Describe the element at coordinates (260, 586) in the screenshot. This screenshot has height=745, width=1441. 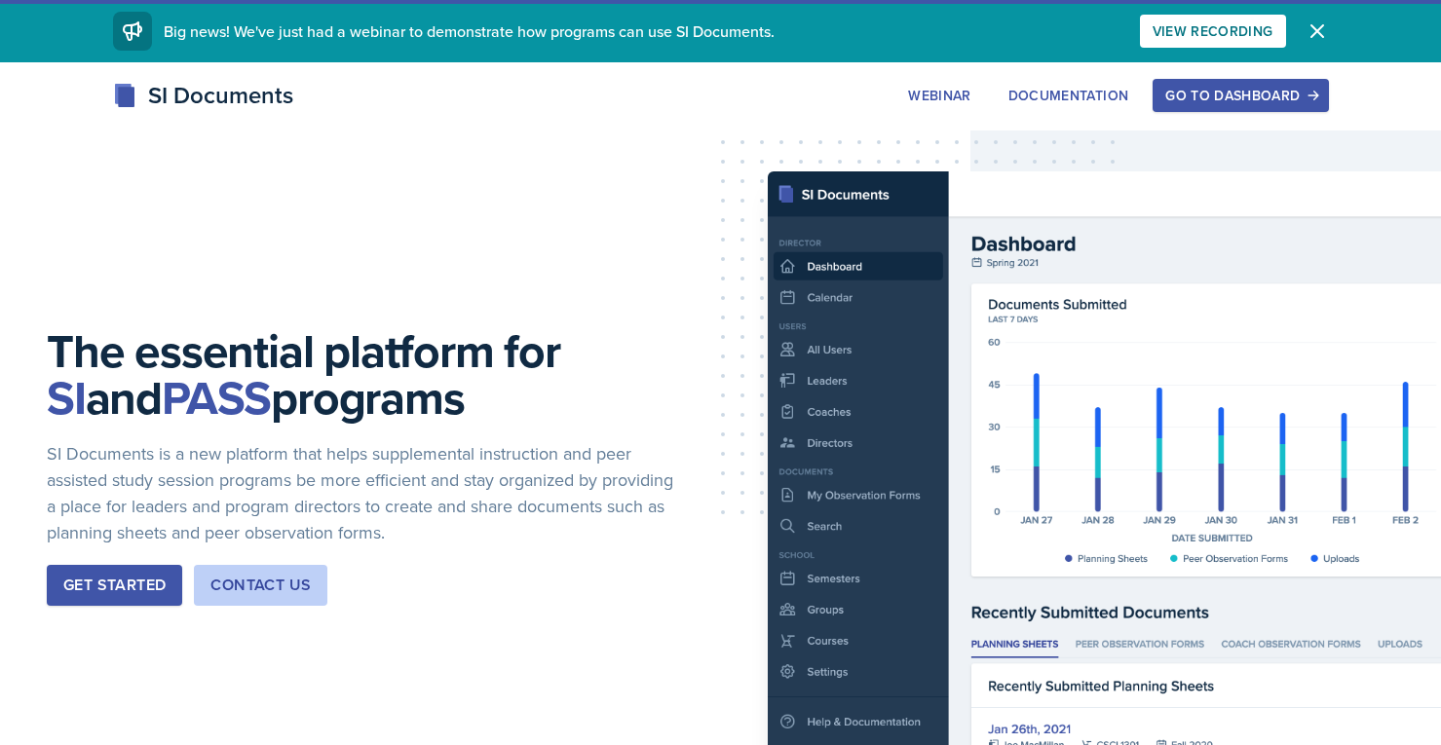
I see `button: Contact Us` at that location.